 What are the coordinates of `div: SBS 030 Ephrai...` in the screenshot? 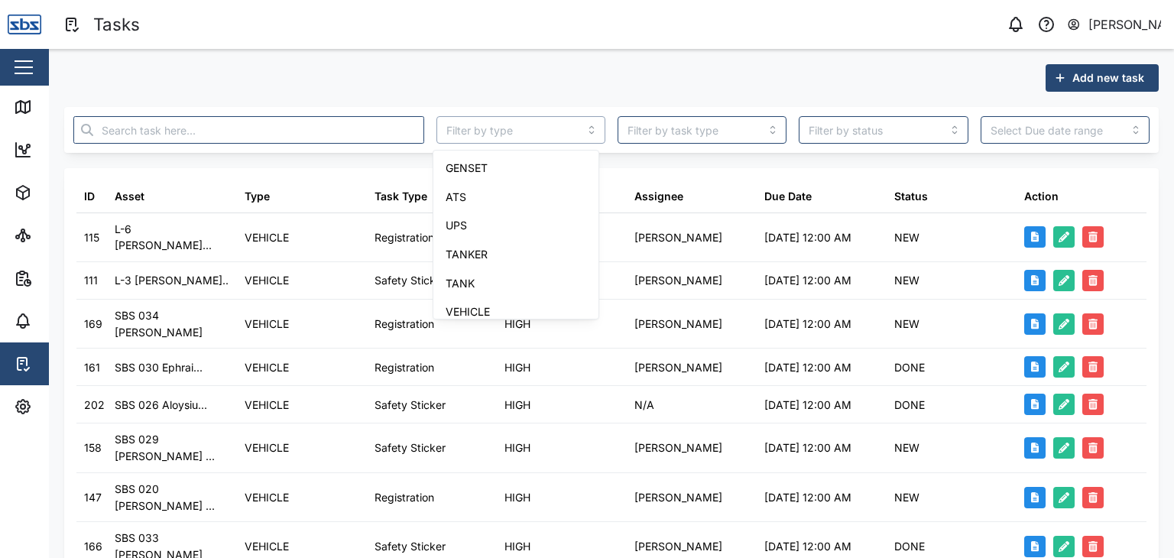 It's located at (158, 368).